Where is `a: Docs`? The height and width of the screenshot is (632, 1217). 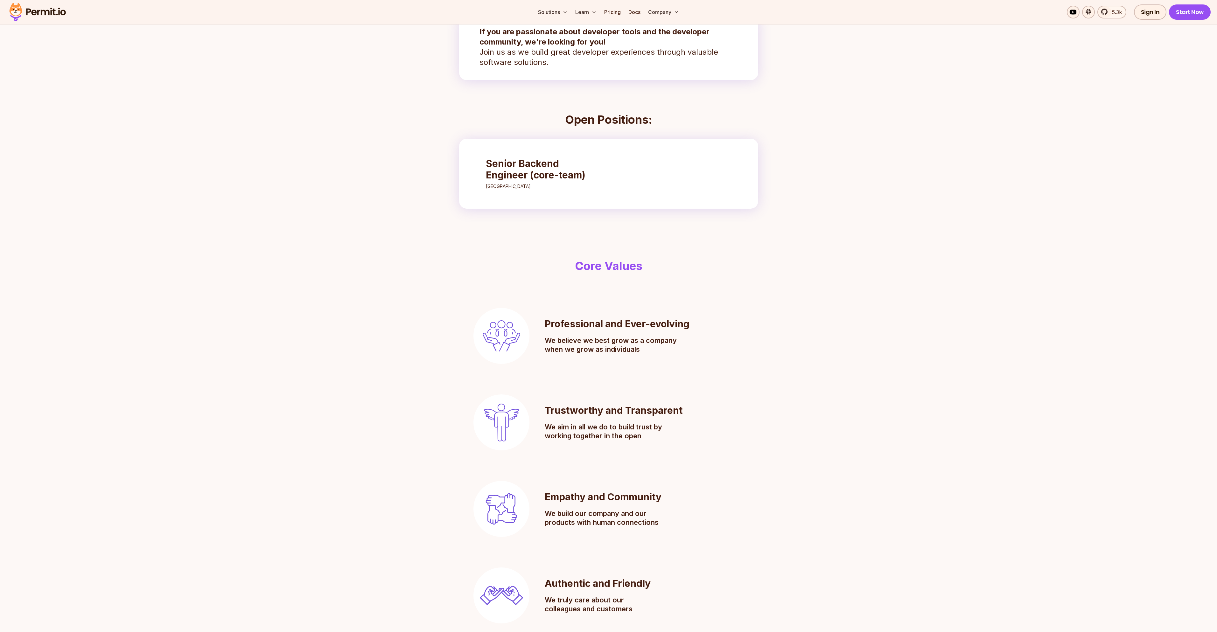
a: Docs is located at coordinates (634, 12).